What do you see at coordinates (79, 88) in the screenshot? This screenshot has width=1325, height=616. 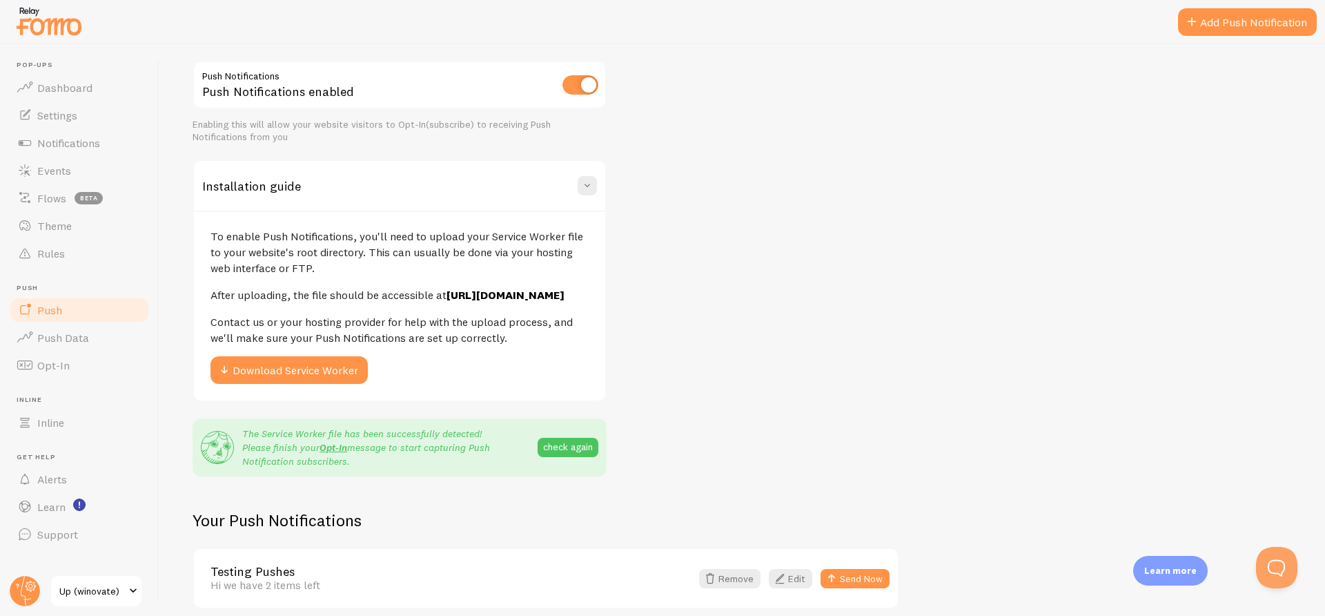 I see `a: Dashboard` at bounding box center [79, 88].